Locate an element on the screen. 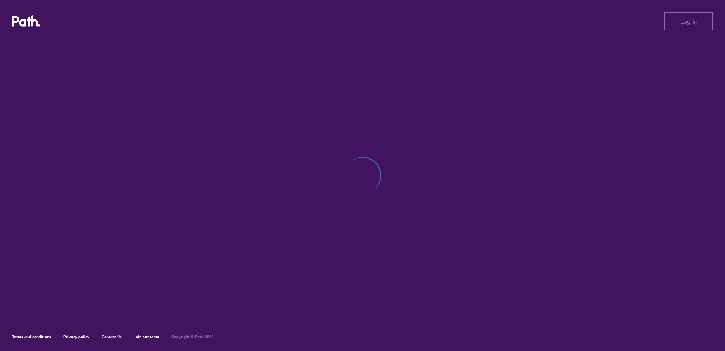 Image resolution: width=725 pixels, height=351 pixels. button: Log in is located at coordinates (689, 21).